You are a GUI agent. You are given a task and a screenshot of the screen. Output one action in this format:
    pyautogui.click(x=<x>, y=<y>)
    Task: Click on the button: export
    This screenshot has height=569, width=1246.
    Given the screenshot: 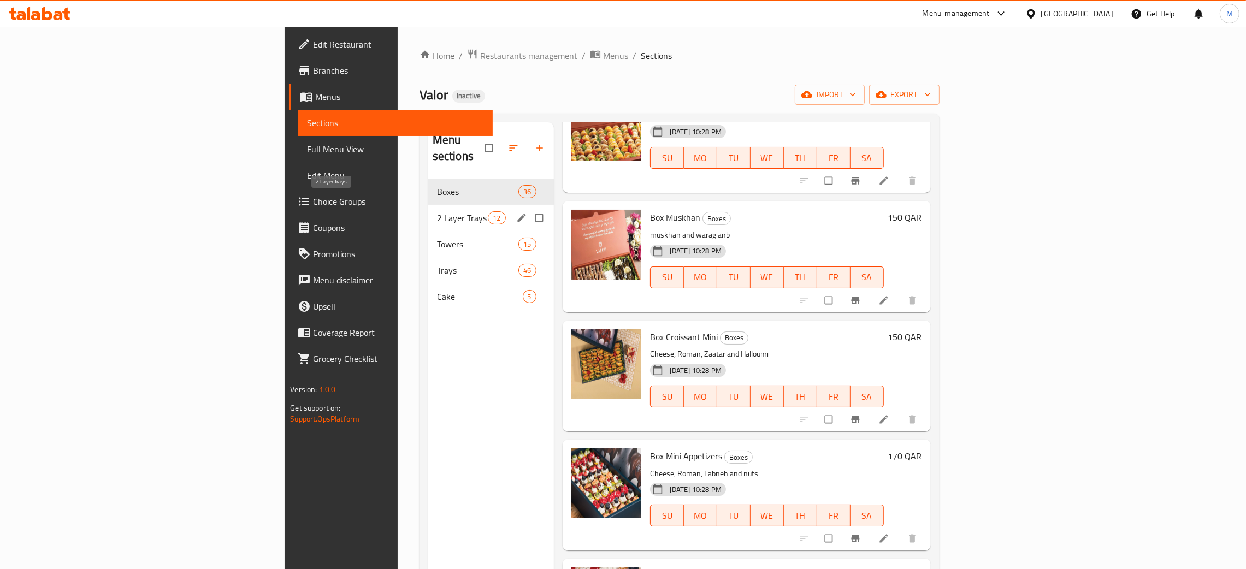 What is the action you would take?
    pyautogui.click(x=904, y=95)
    